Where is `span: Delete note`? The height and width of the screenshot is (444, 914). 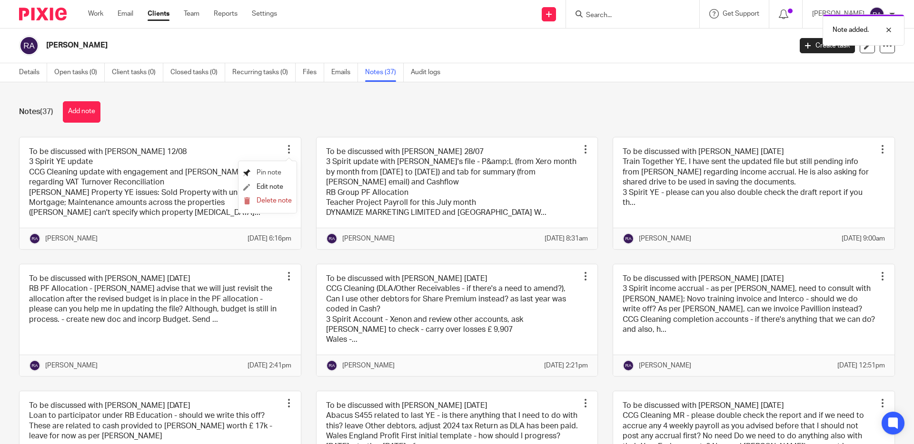 span: Delete note is located at coordinates (274, 201).